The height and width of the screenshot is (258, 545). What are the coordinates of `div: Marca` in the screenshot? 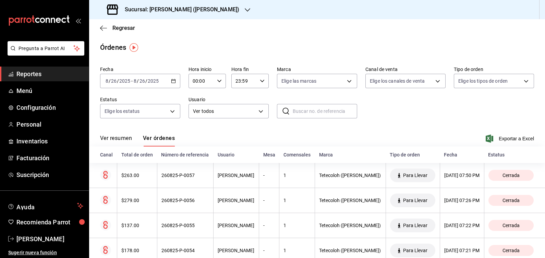 It's located at (350, 155).